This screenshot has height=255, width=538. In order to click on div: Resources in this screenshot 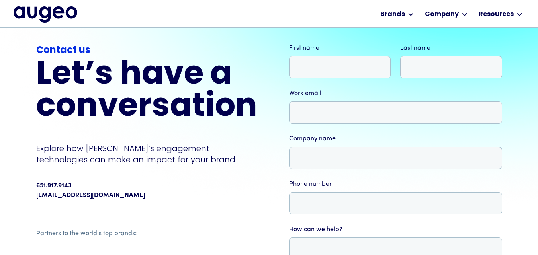, I will do `click(496, 14)`.